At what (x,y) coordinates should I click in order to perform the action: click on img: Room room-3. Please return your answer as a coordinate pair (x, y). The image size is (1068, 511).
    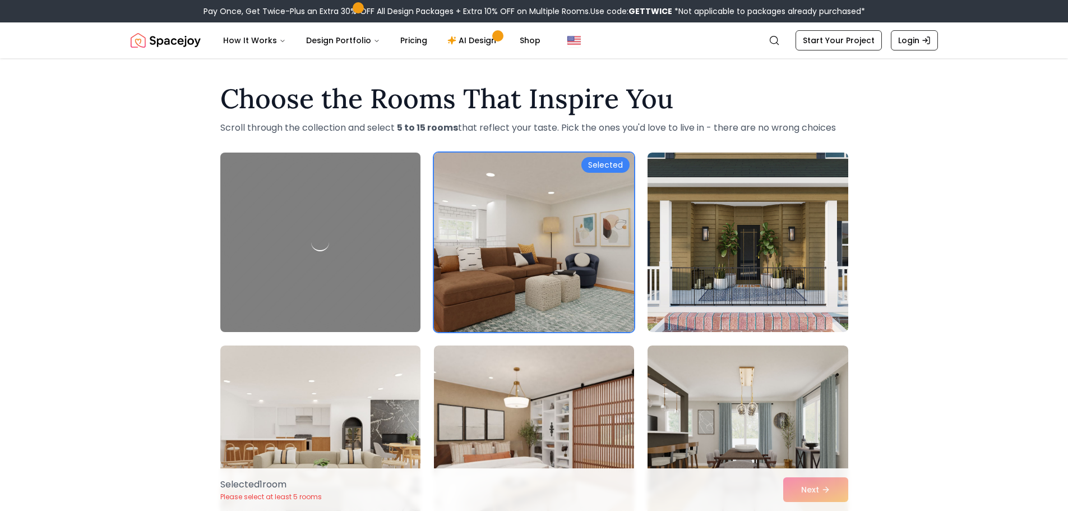
    Looking at the image, I should click on (748, 242).